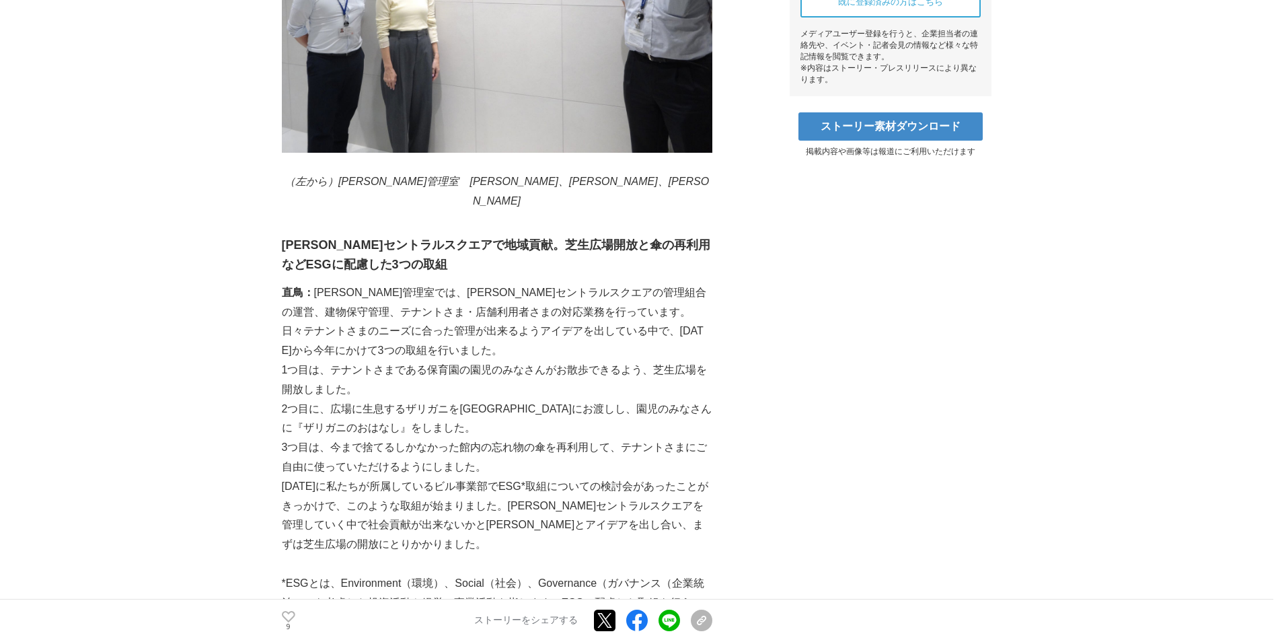  Describe the element at coordinates (497, 380) in the screenshot. I see `p: 1つ目は、テナントさまである保育園の園児のみなさんがお散歩できるよう、芝生広場を開放しました。` at that location.